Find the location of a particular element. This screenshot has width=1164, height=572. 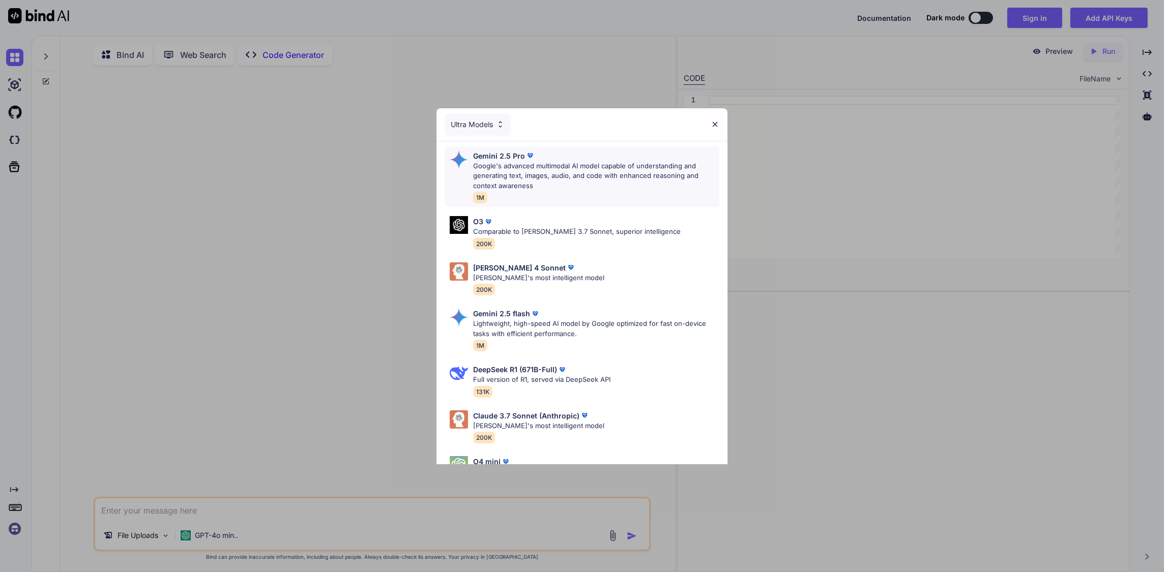

span: 131K is located at coordinates (483, 392).